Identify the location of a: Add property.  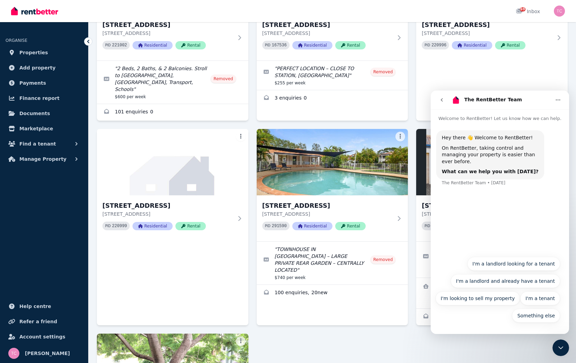
(44, 68).